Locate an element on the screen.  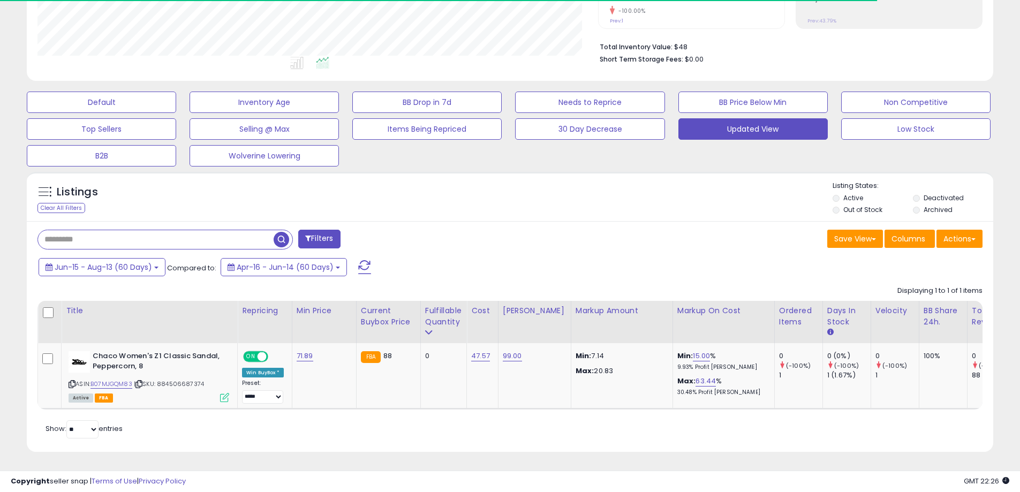
button: Updated View is located at coordinates (752, 129).